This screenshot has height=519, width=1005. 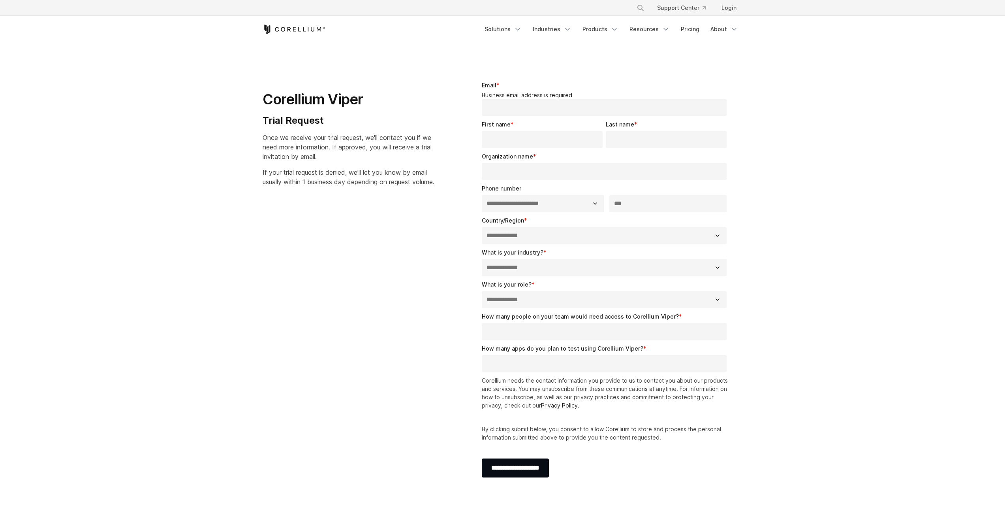 What do you see at coordinates (606, 95) in the screenshot?
I see `legend: Business email address is required` at bounding box center [606, 95].